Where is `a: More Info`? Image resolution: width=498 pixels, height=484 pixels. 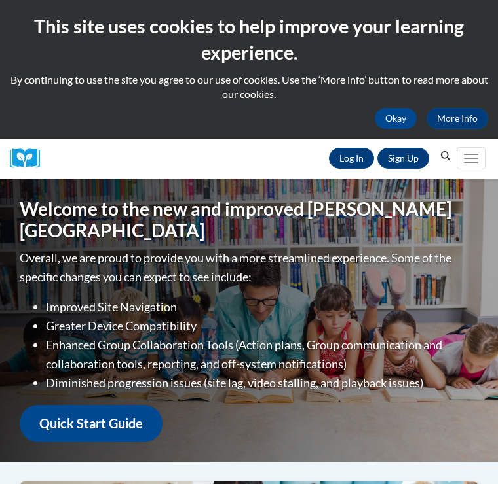 a: More Info is located at coordinates (457, 118).